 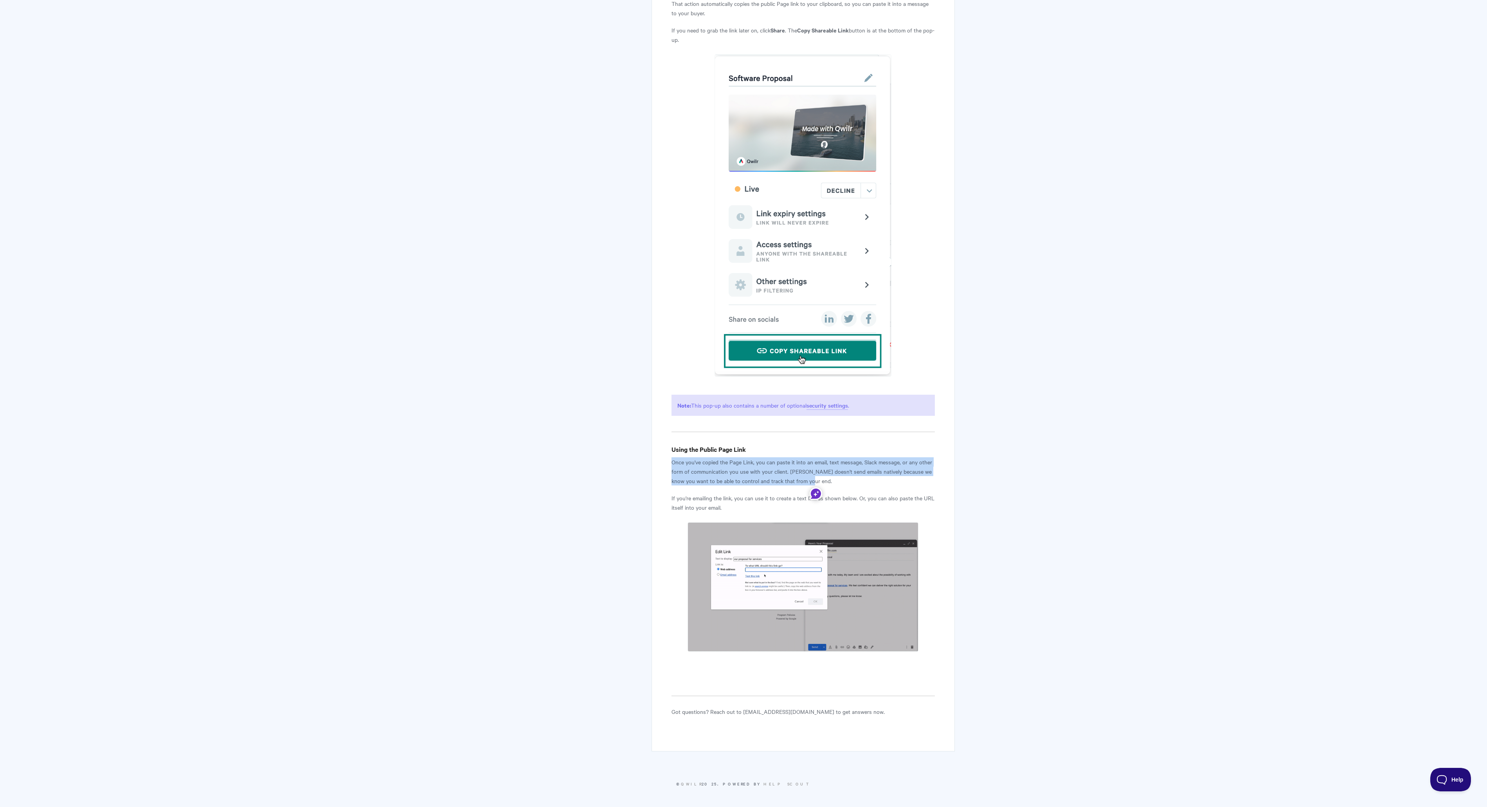 I want to click on p: If you need to grab the link later on, click . The button is at the bottom of the pop-up., so click(x=803, y=35).